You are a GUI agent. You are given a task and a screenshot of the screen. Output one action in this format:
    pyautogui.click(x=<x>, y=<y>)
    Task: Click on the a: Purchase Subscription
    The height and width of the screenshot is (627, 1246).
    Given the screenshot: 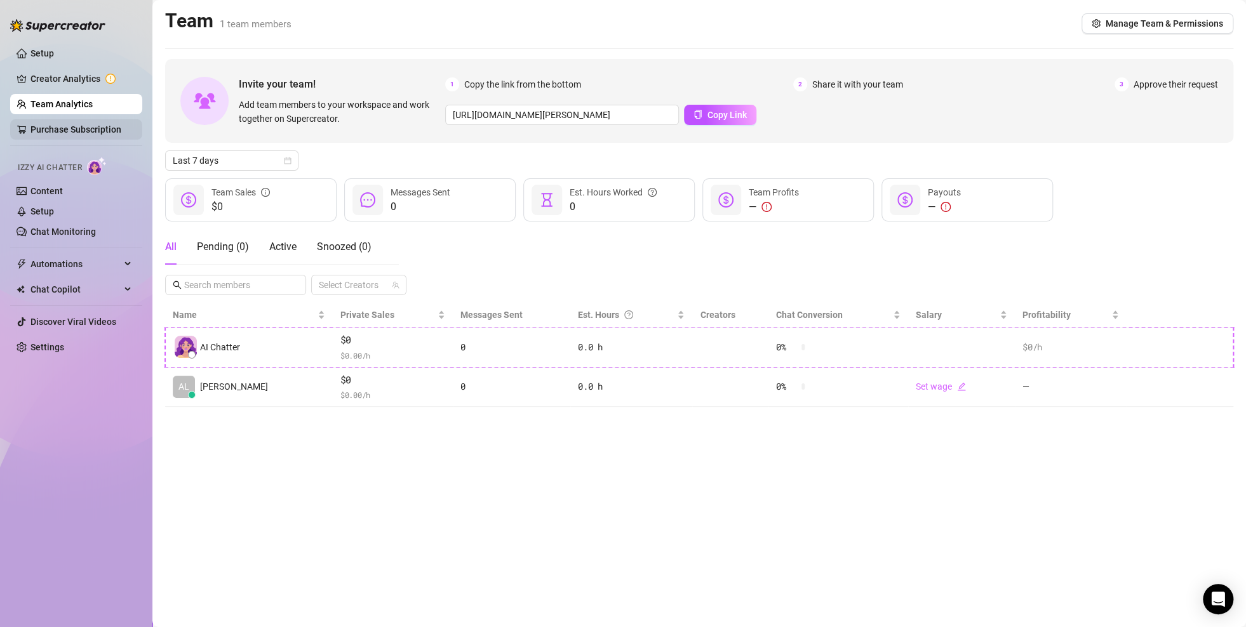 What is the action you would take?
    pyautogui.click(x=76, y=130)
    